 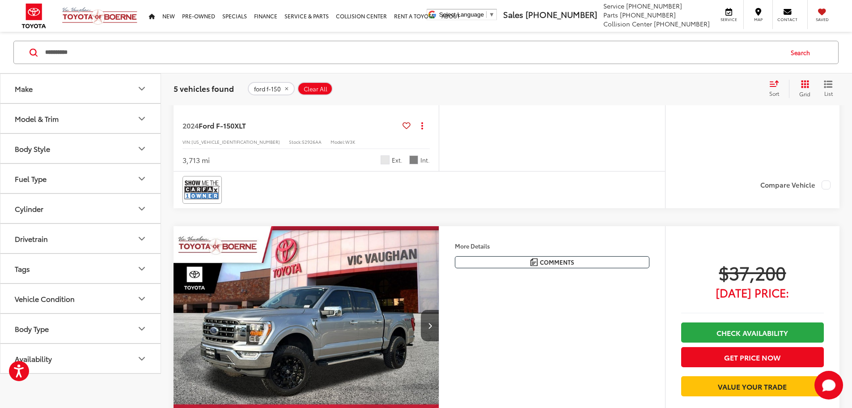 I want to click on button: DrivetrainDrivetrain, so click(x=81, y=238).